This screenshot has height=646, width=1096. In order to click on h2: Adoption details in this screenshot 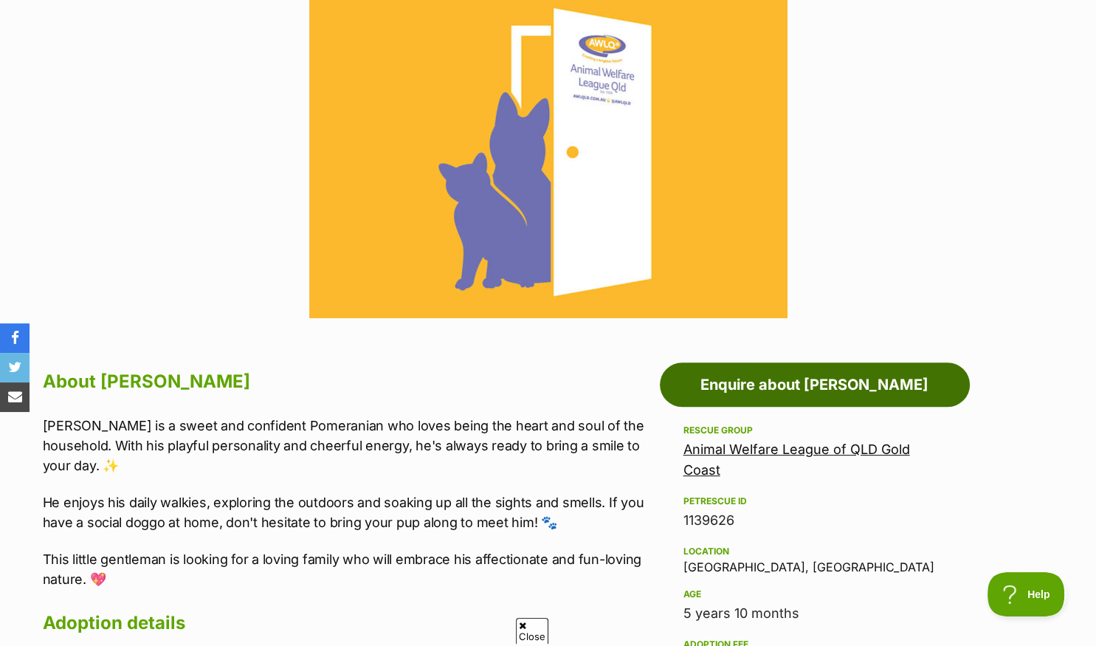, I will do `click(348, 623)`.